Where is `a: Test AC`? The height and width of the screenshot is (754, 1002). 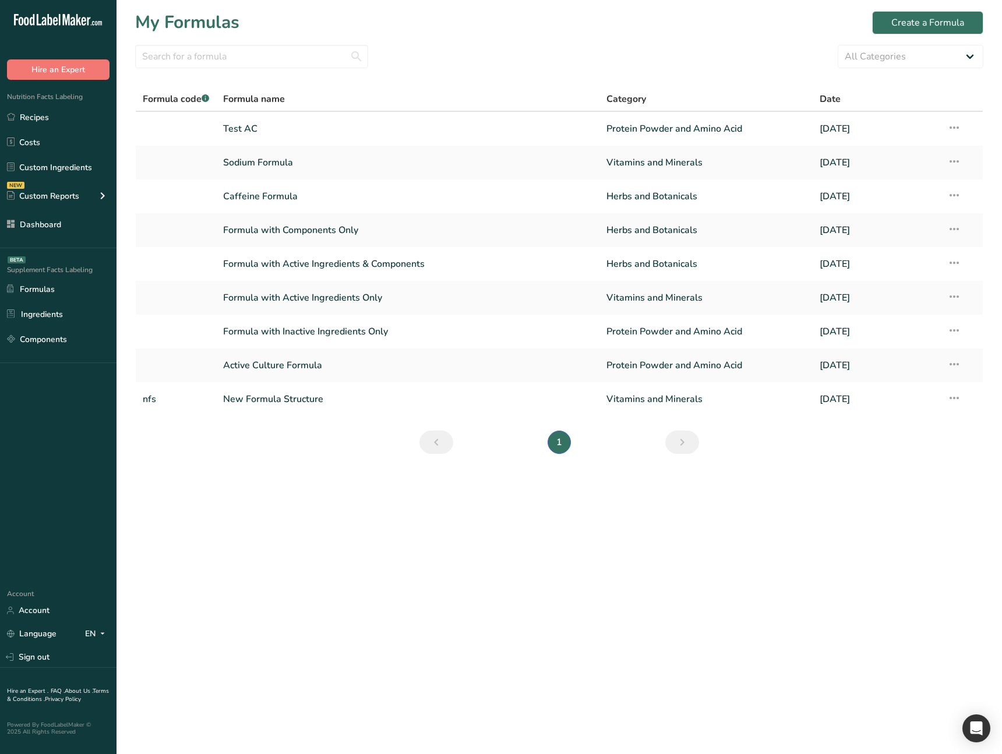 a: Test AC is located at coordinates (408, 129).